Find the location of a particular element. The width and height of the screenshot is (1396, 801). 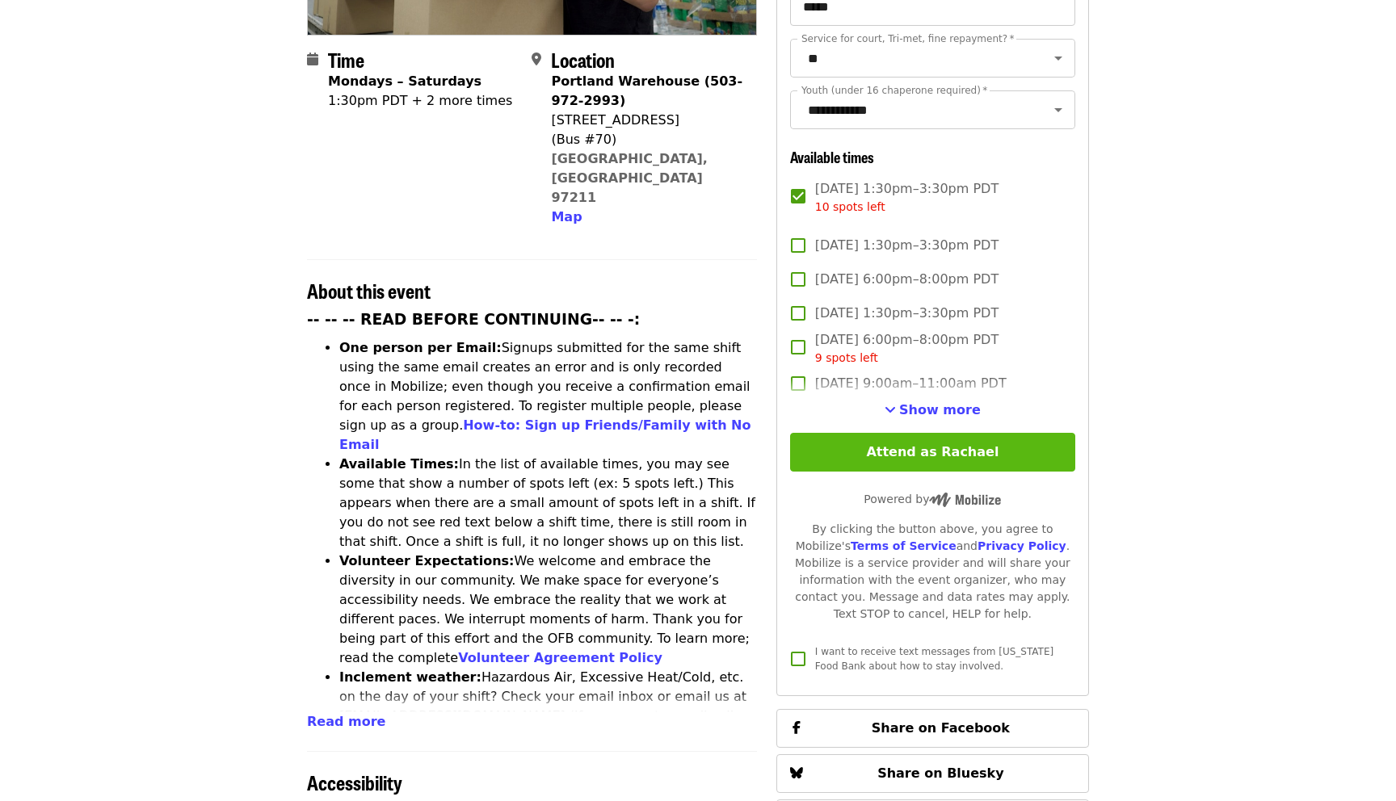

label: Youth (under 16 chaperone required) is located at coordinates (894, 90).